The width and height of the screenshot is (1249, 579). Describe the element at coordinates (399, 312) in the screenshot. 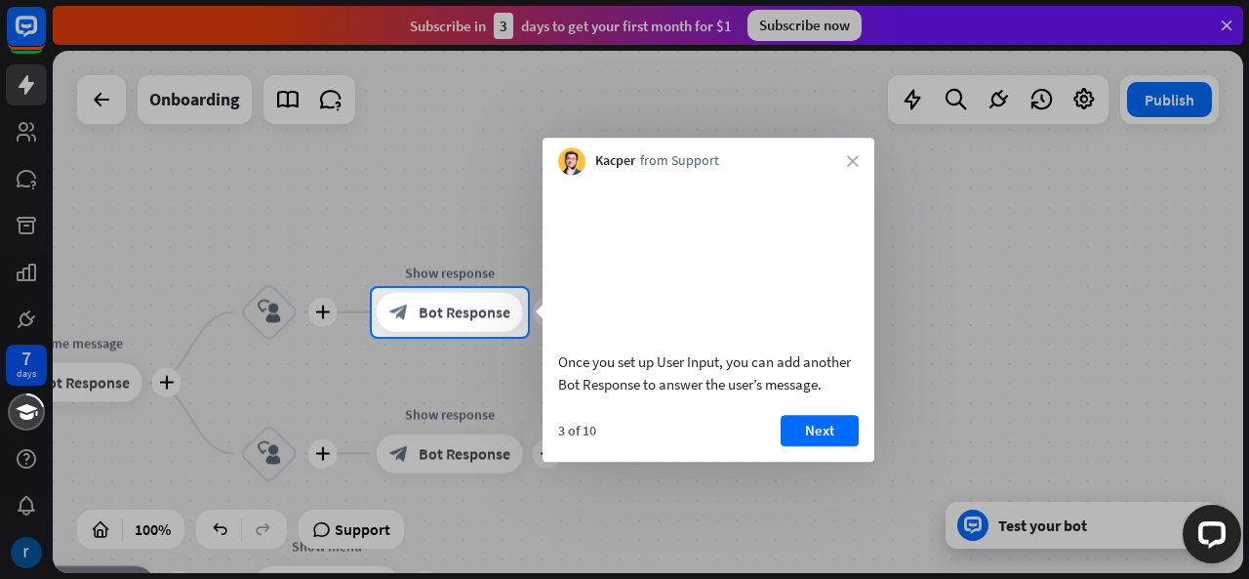

I see `i: block_bot_response` at that location.